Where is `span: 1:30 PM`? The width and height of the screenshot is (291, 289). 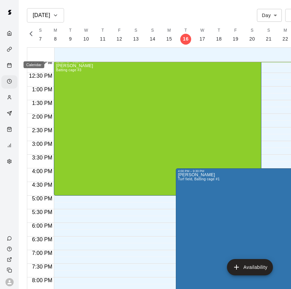 span: 1:30 PM is located at coordinates (42, 103).